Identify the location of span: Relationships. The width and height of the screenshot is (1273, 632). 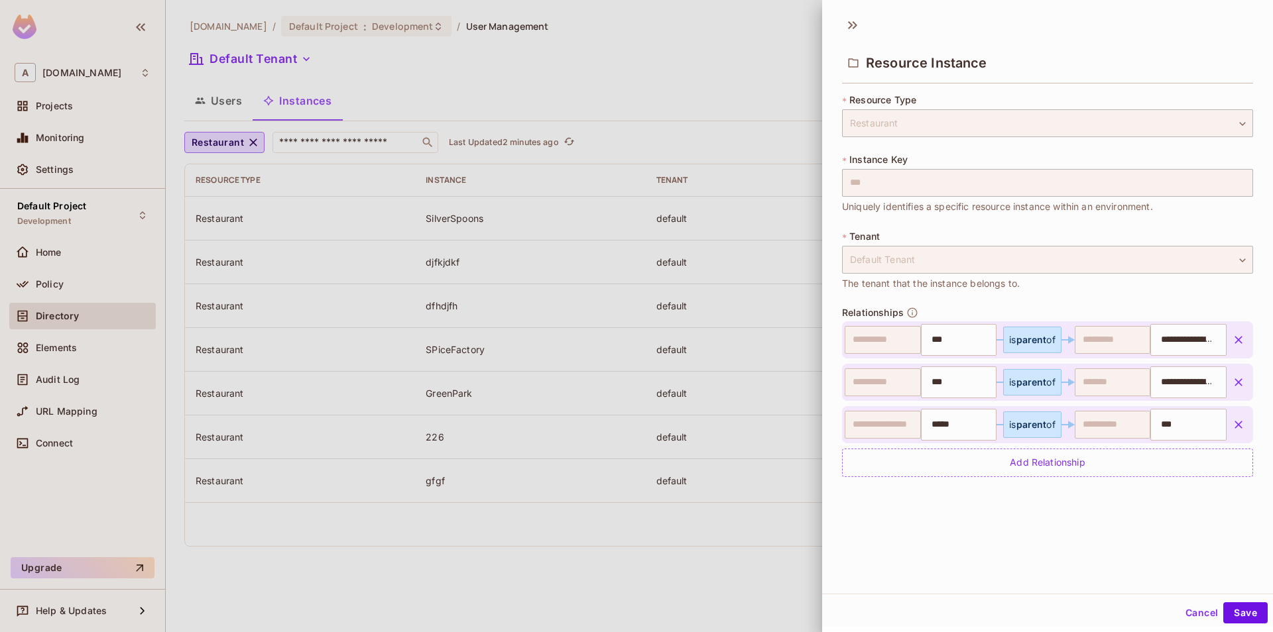
(872, 313).